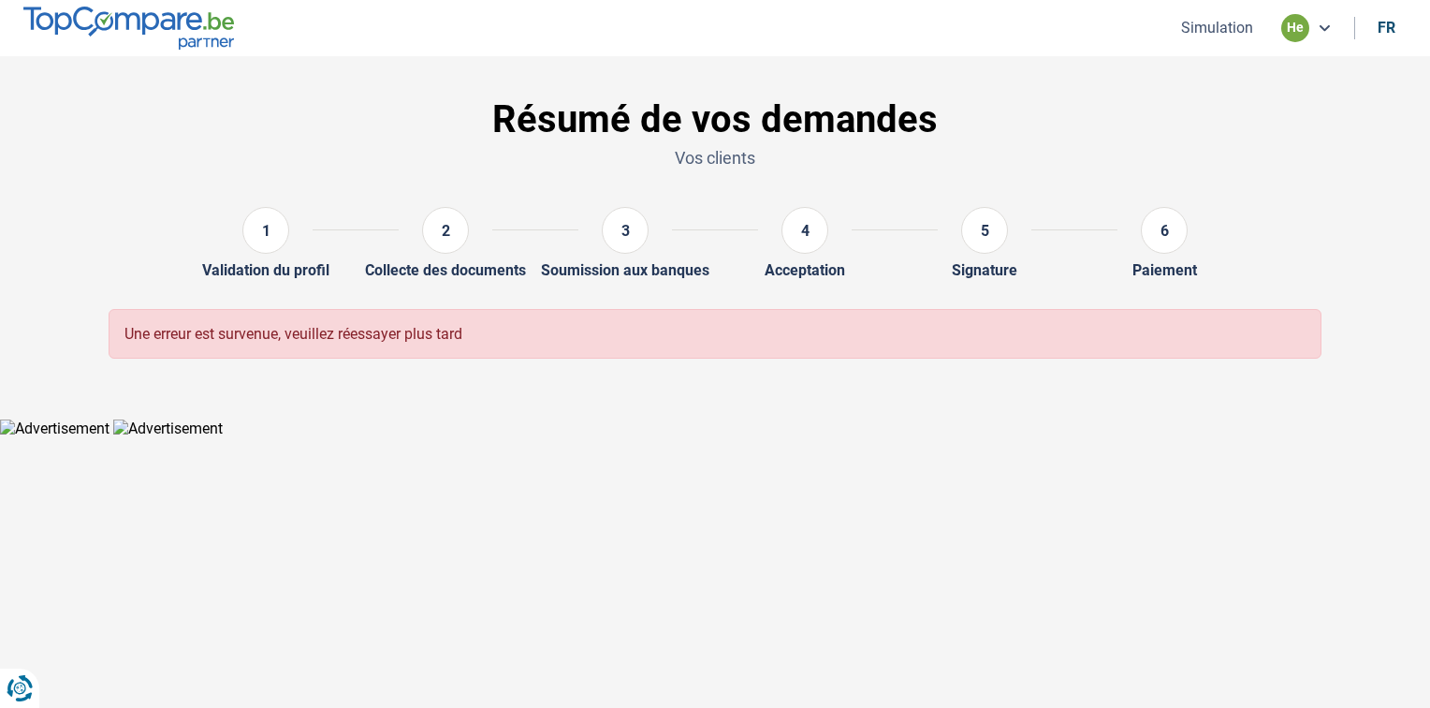  I want to click on p: Vos clients, so click(715, 157).